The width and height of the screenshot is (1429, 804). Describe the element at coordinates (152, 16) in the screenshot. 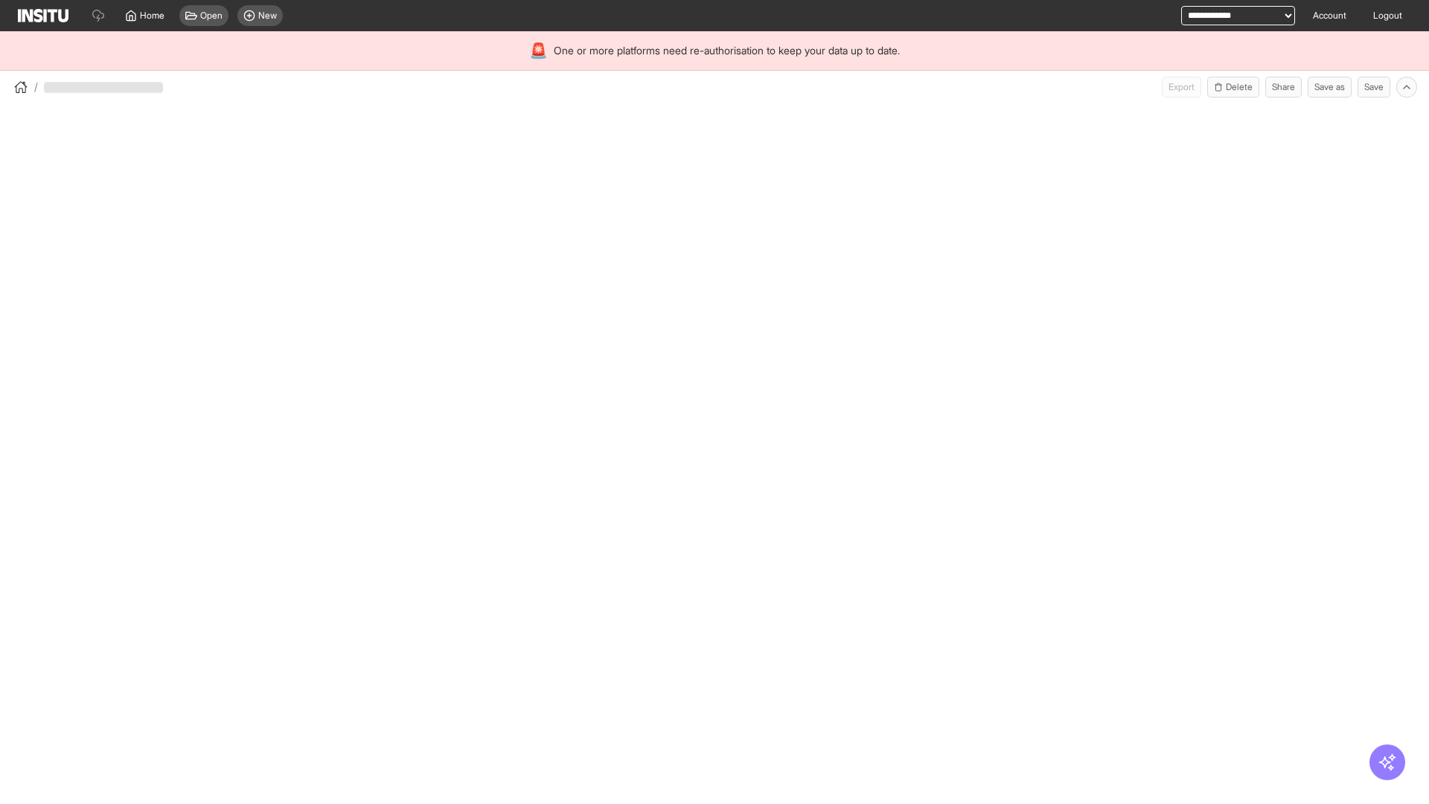

I see `span: Home` at that location.